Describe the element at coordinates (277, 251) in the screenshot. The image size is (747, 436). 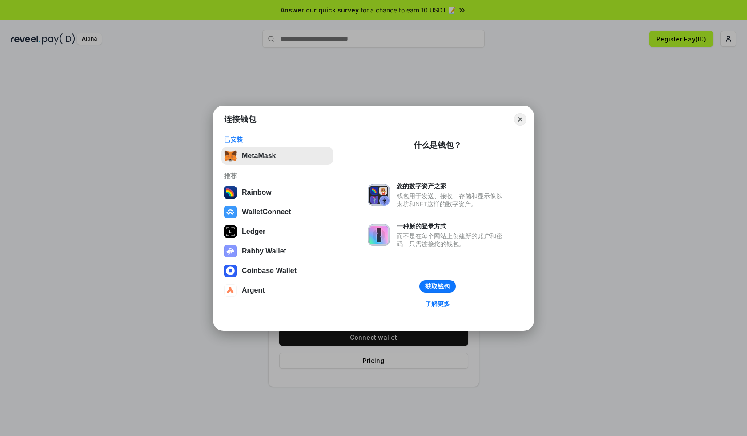
I see `button: Rabby Wallet` at that location.